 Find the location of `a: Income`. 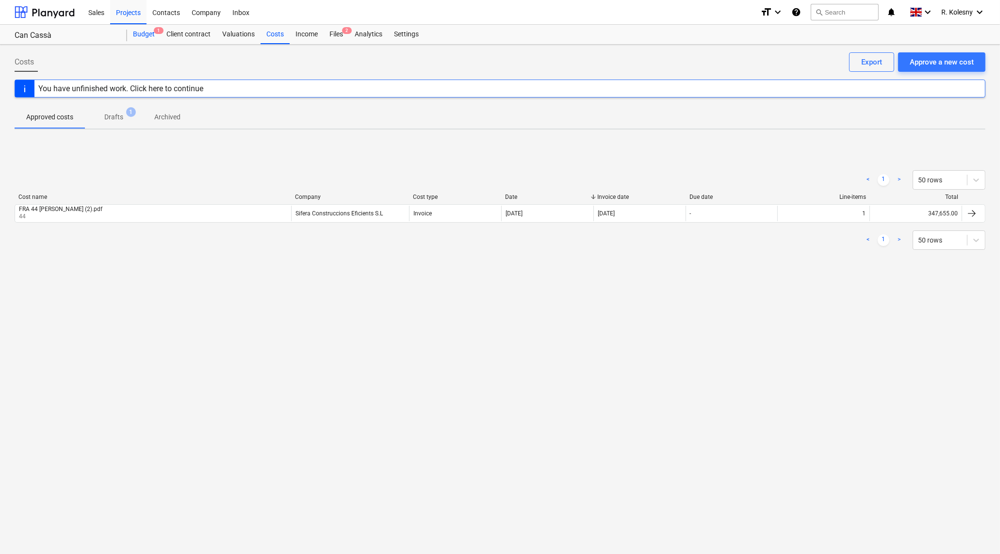

a: Income is located at coordinates (307, 34).